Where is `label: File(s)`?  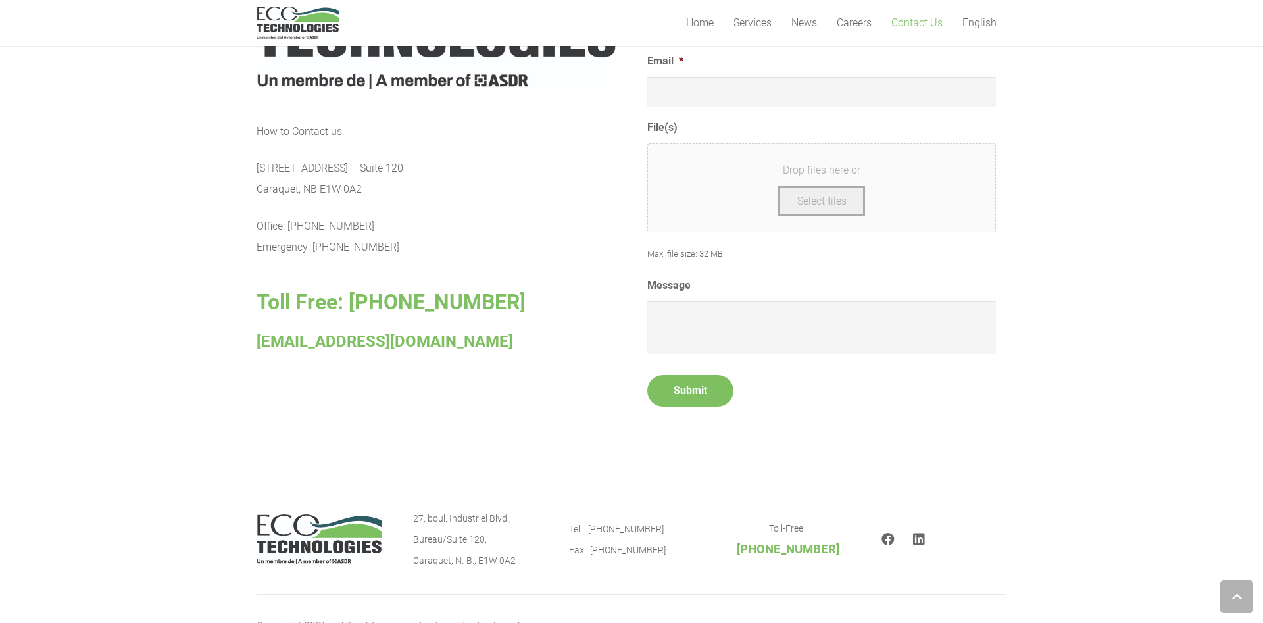
label: File(s) is located at coordinates (662, 128).